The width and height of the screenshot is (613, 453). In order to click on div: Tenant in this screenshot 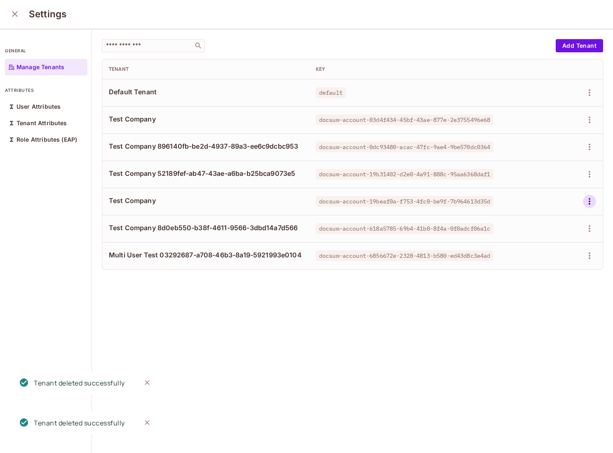, I will do `click(206, 69)`.